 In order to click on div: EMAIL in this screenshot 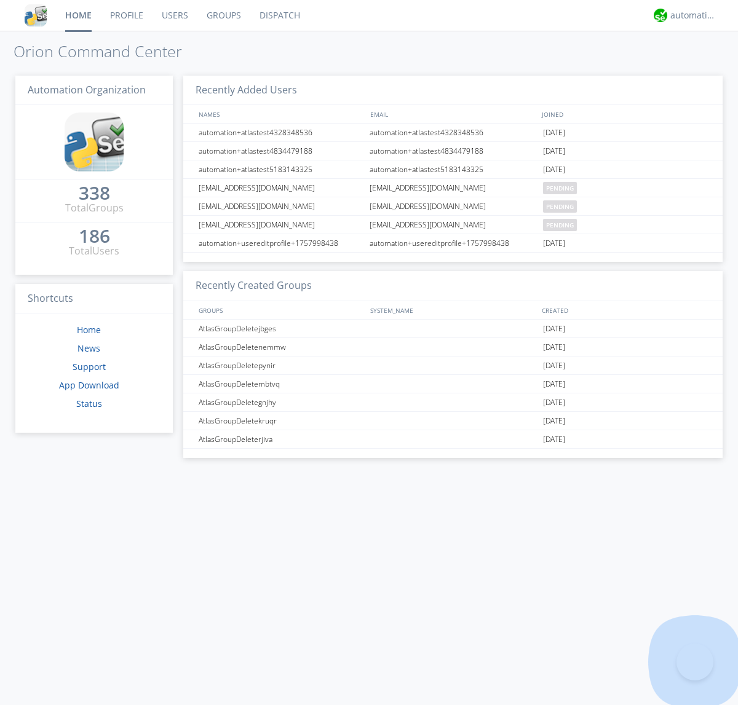, I will do `click(452, 114)`.